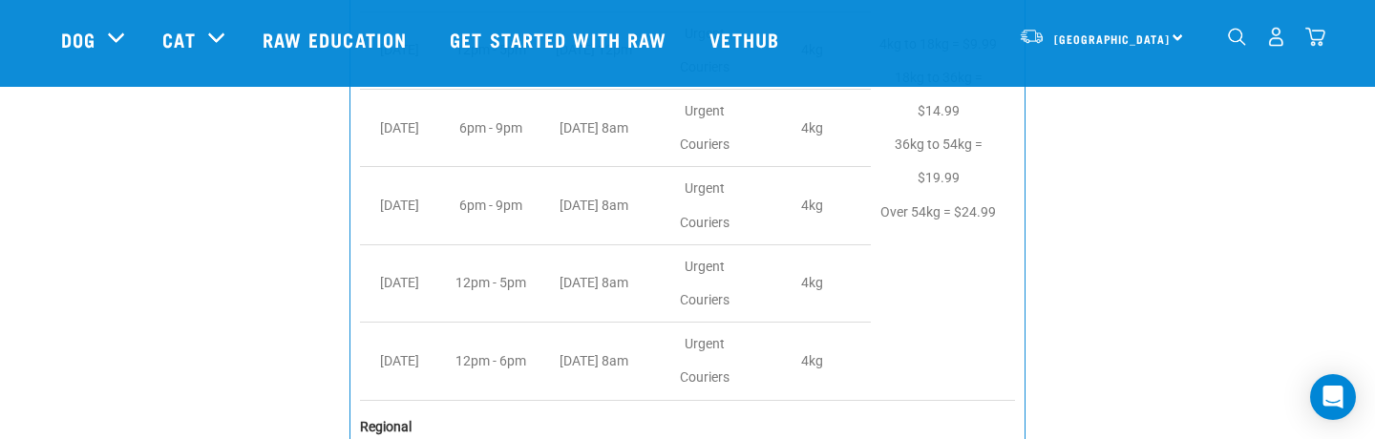 Image resolution: width=1375 pixels, height=439 pixels. What do you see at coordinates (560, 39) in the screenshot?
I see `a: Get started with Raw` at bounding box center [560, 39].